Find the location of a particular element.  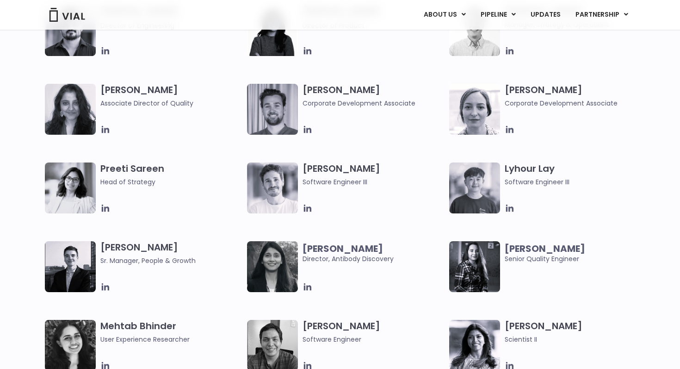

a: ABOUT USMenu Toggle is located at coordinates (445, 15).